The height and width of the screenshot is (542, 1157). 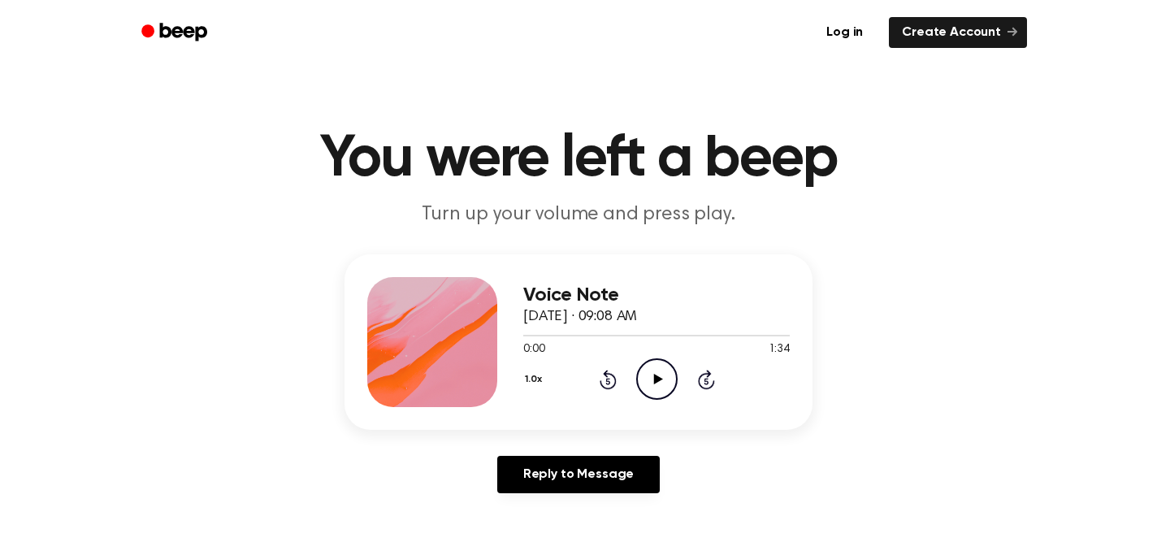 I want to click on span: 1:34, so click(x=779, y=349).